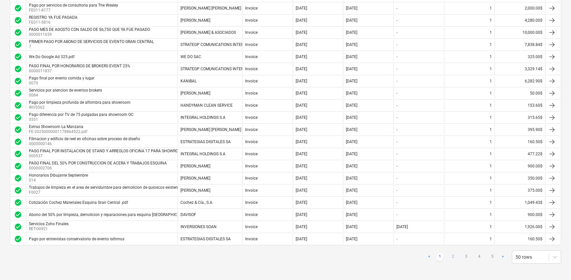  I want to click on div: ESTRATEGIAS DIGITALES SA, so click(205, 142).